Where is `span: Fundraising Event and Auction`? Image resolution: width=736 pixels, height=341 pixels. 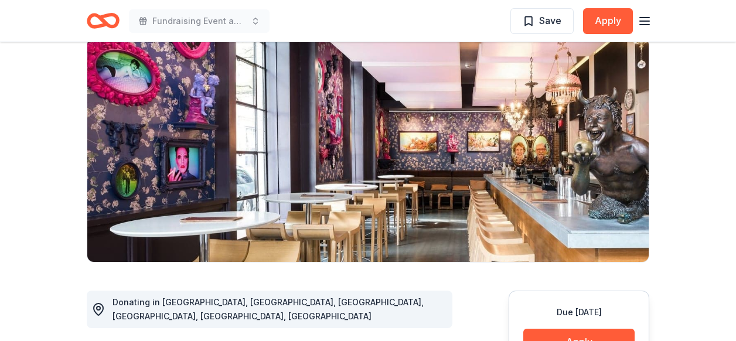
span: Fundraising Event and Auction is located at coordinates (199, 21).